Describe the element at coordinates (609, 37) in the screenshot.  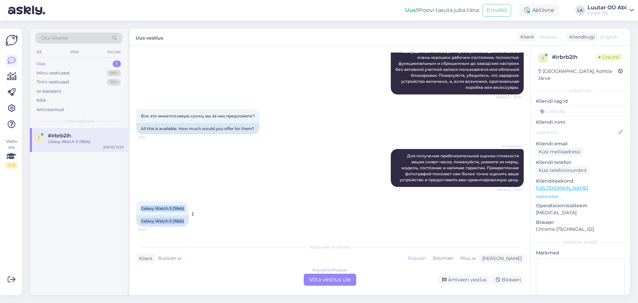
I see `span: English` at that location.